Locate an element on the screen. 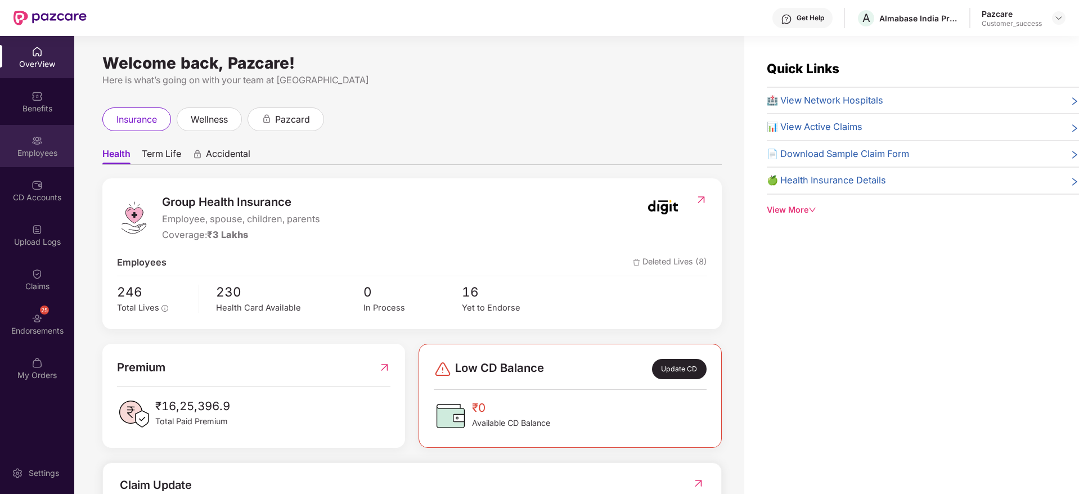  span: 🍏 Health Insurance Details is located at coordinates (826, 181).